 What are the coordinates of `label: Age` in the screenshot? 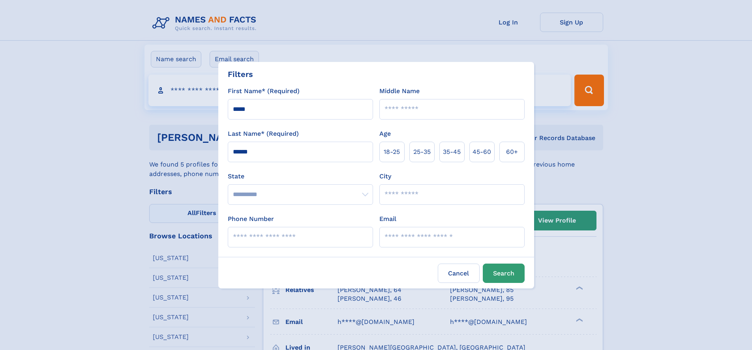 It's located at (385, 134).